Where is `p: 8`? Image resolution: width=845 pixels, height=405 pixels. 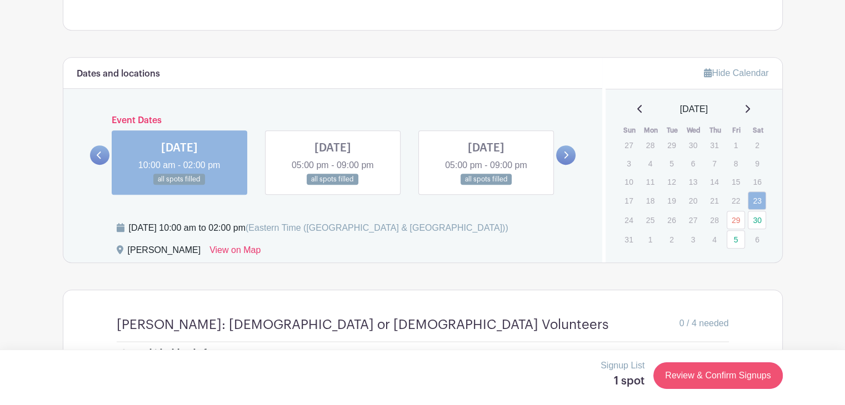 p: 8 is located at coordinates (735, 163).